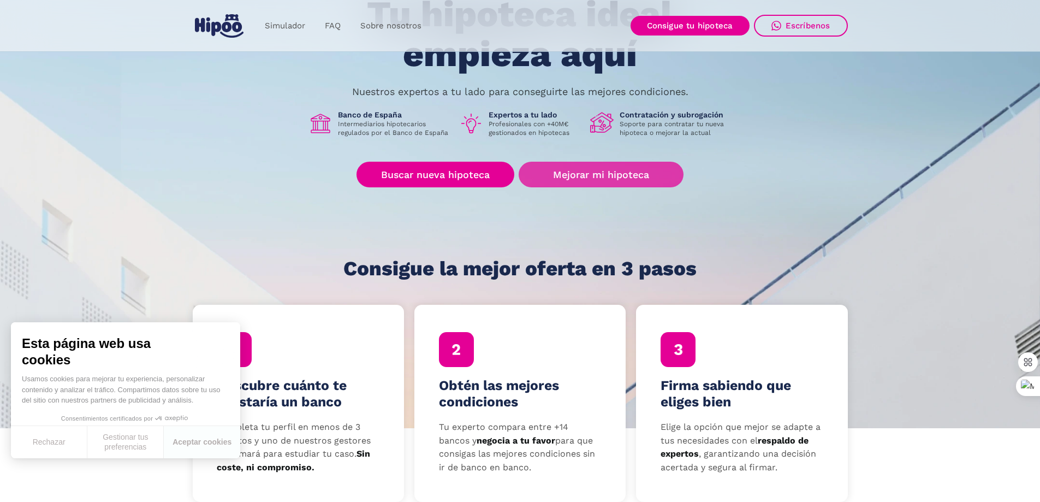 The width and height of the screenshot is (1040, 502). Describe the element at coordinates (435, 174) in the screenshot. I see `a: Buscar nueva hipoteca` at that location.